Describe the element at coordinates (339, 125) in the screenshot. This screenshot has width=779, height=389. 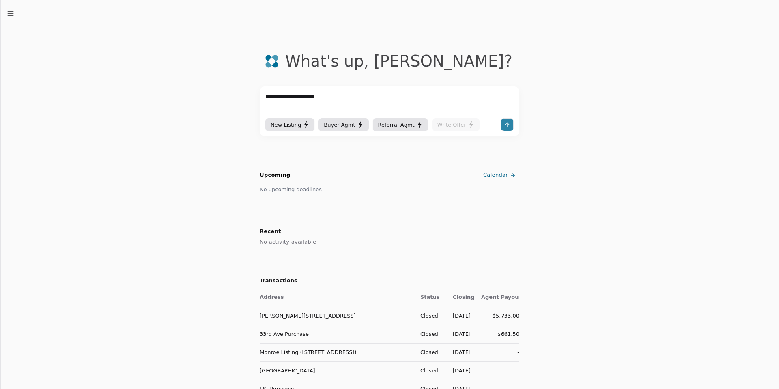
I see `span: Buyer Agmt` at that location.